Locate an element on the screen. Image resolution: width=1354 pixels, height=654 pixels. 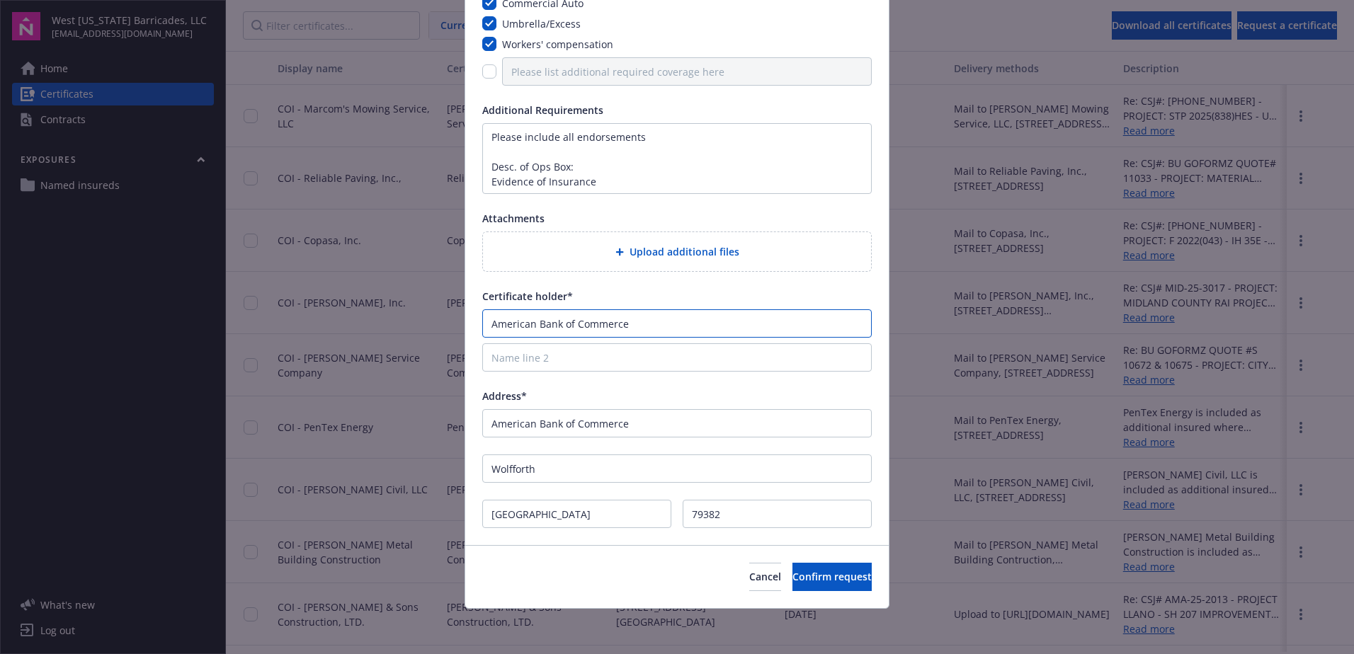
button: Confirm request is located at coordinates (832, 577).